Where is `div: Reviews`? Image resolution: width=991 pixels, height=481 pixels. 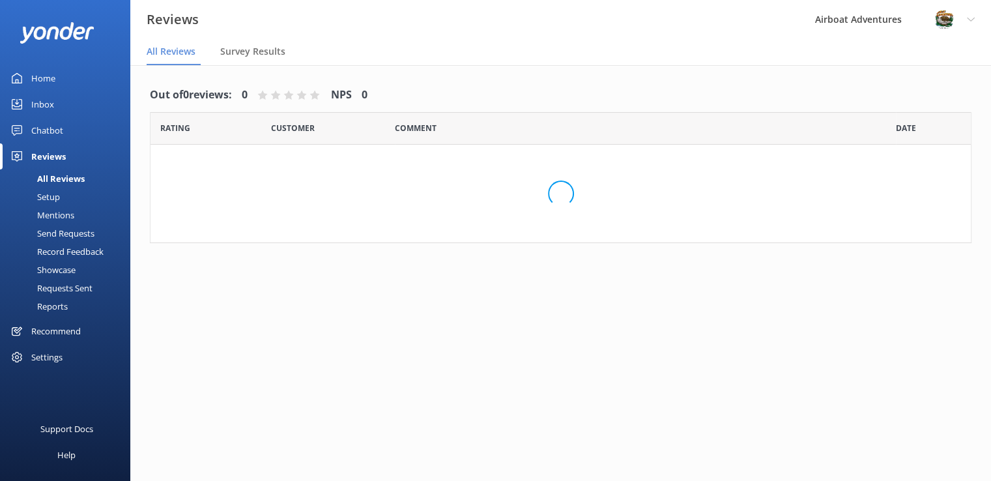
div: Reviews is located at coordinates (48, 156).